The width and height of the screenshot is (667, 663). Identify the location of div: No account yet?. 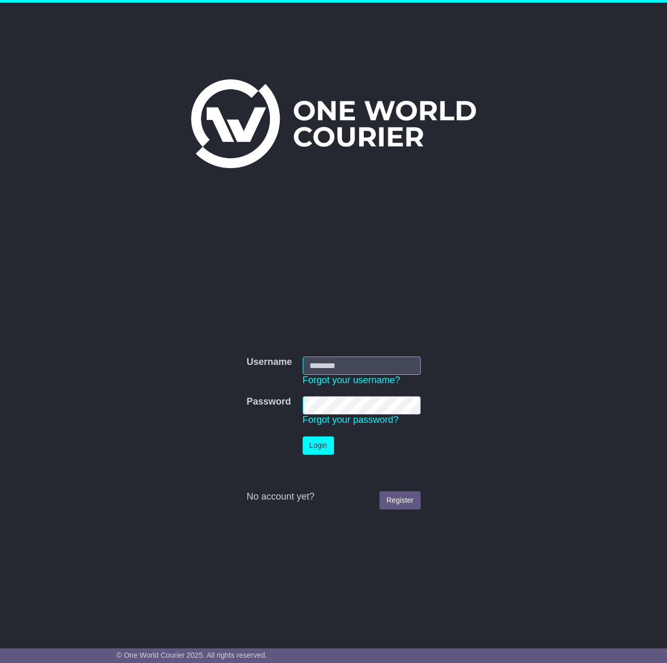
(333, 497).